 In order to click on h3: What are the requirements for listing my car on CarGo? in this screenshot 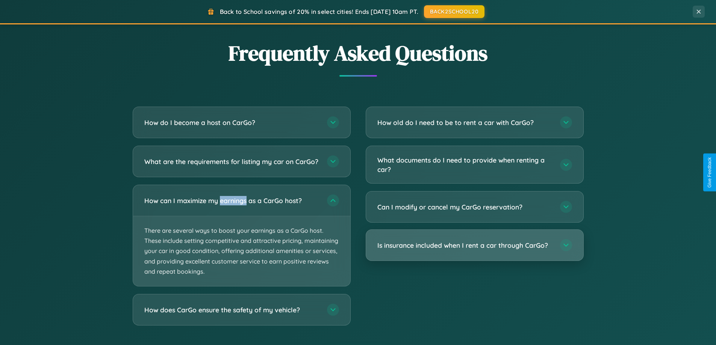, I will do `click(232, 162)`.